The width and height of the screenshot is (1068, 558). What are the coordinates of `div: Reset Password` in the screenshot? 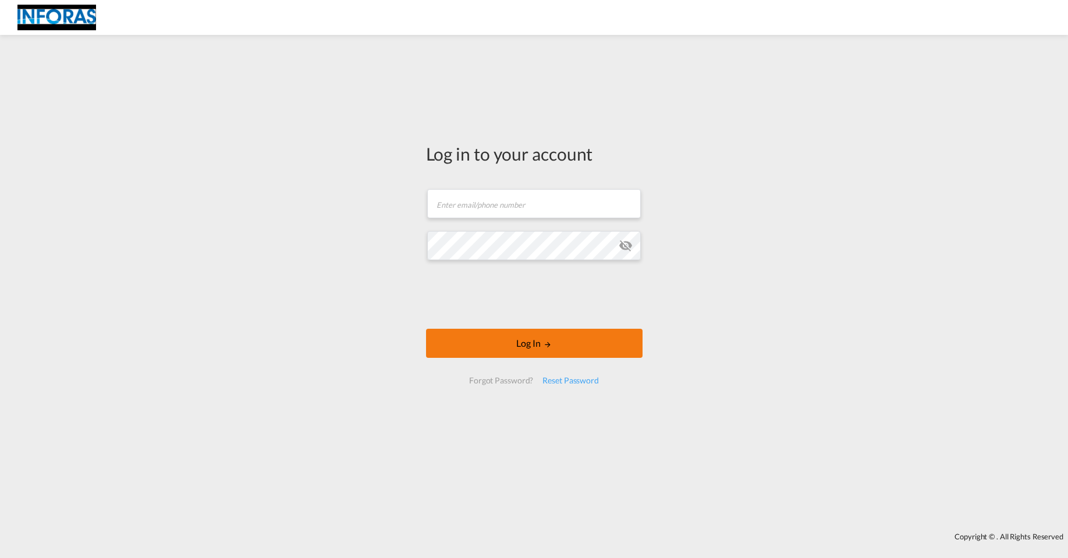 It's located at (570, 381).